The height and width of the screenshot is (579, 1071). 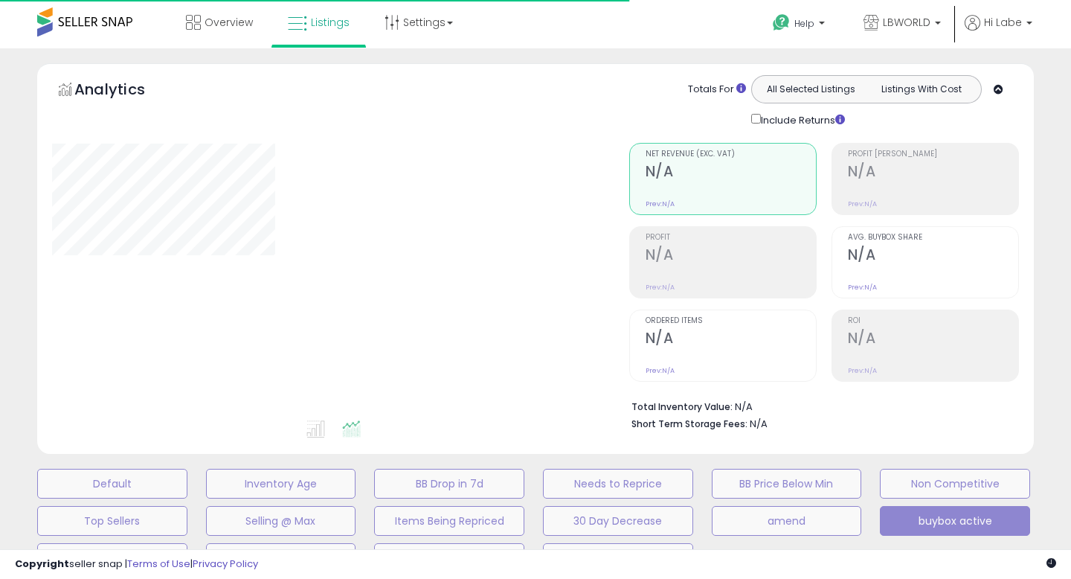 I want to click on span: Listings, so click(x=330, y=22).